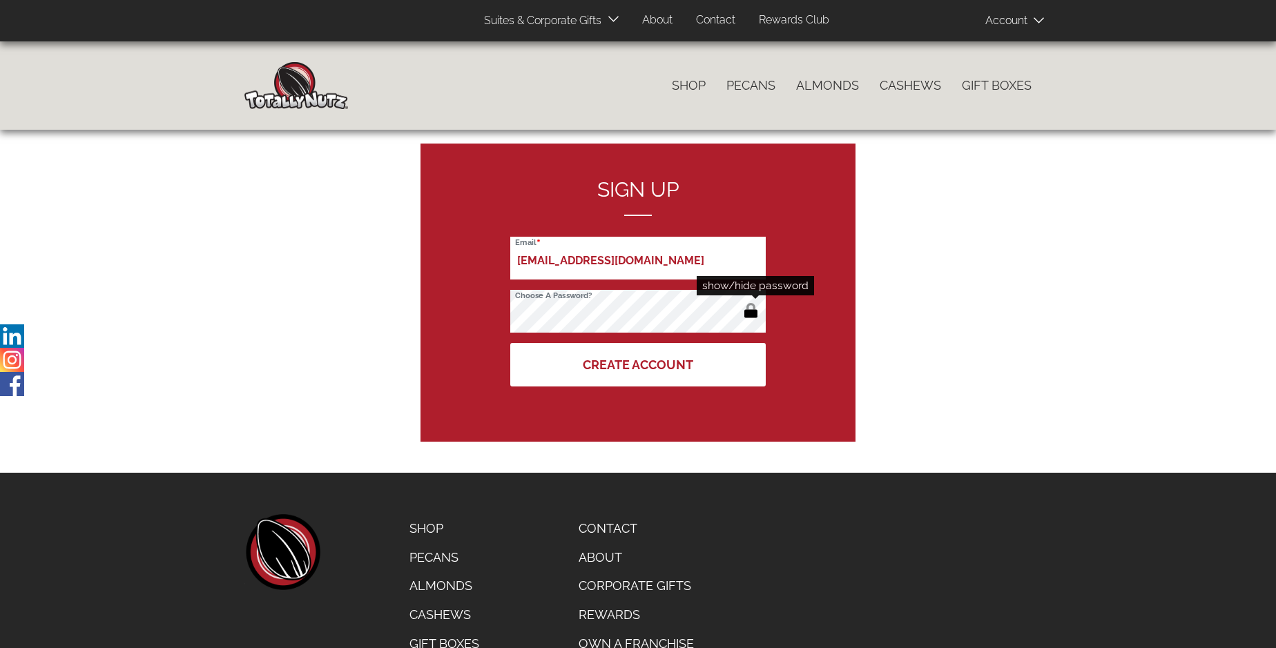  I want to click on a: Gift Boxes, so click(996, 86).